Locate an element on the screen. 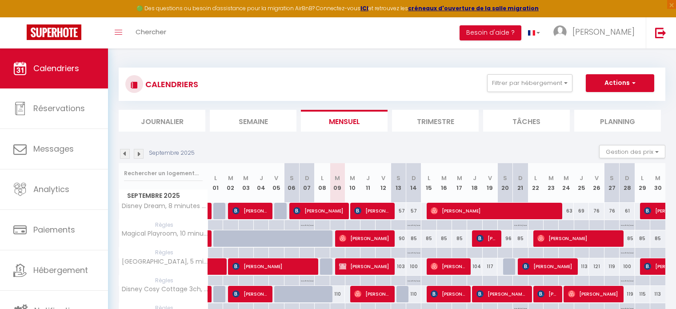 The height and width of the screenshot is (309, 676). div: 121 is located at coordinates (597, 266).